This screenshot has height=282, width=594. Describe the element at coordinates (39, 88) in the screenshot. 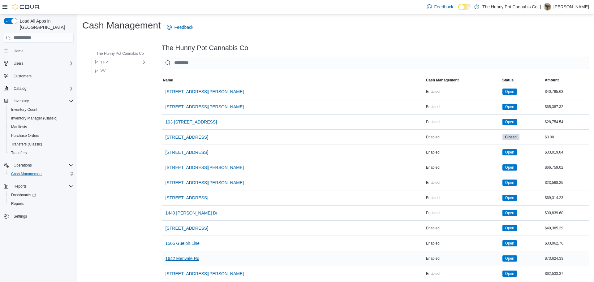

I see `button: Catalog` at that location.